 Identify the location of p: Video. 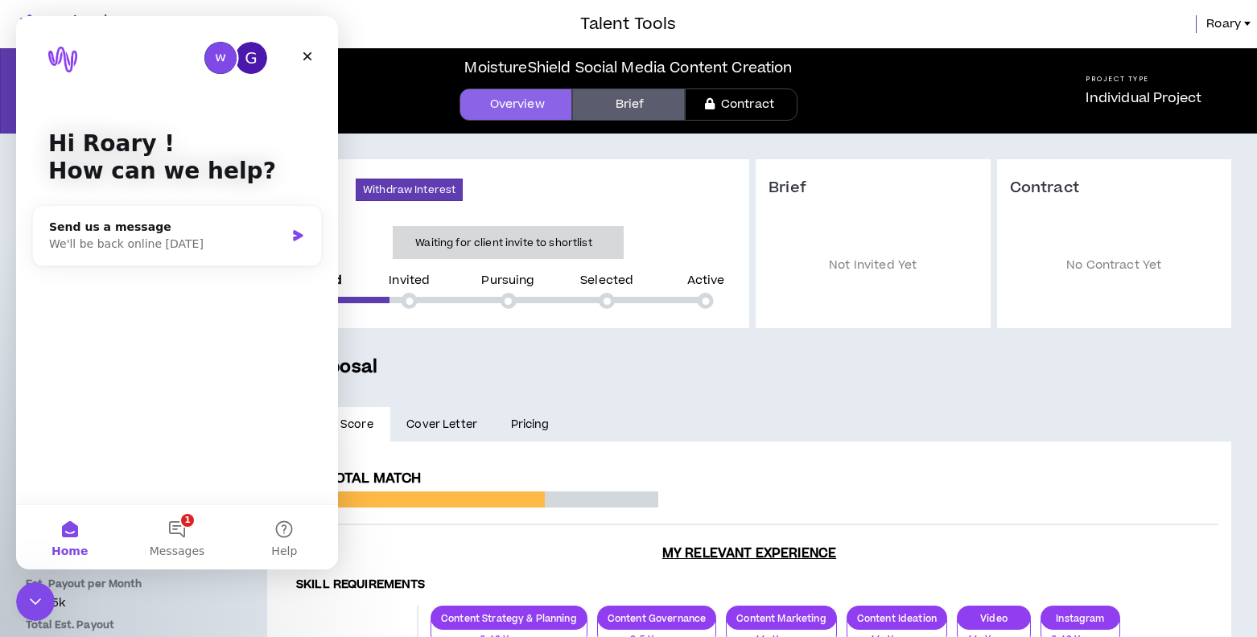
(994, 618).